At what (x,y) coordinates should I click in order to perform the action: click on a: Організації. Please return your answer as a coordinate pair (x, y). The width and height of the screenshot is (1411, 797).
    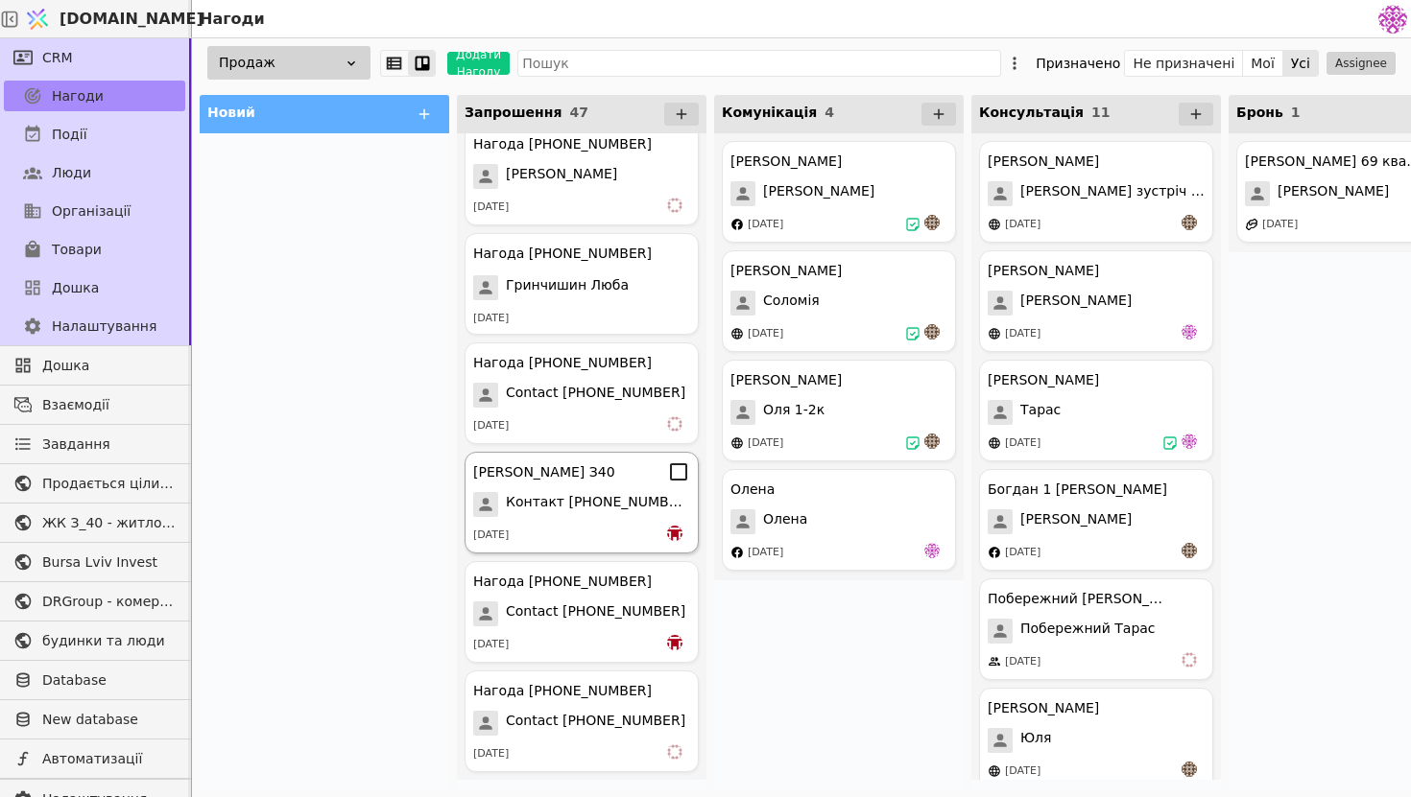
    Looking at the image, I should click on (94, 211).